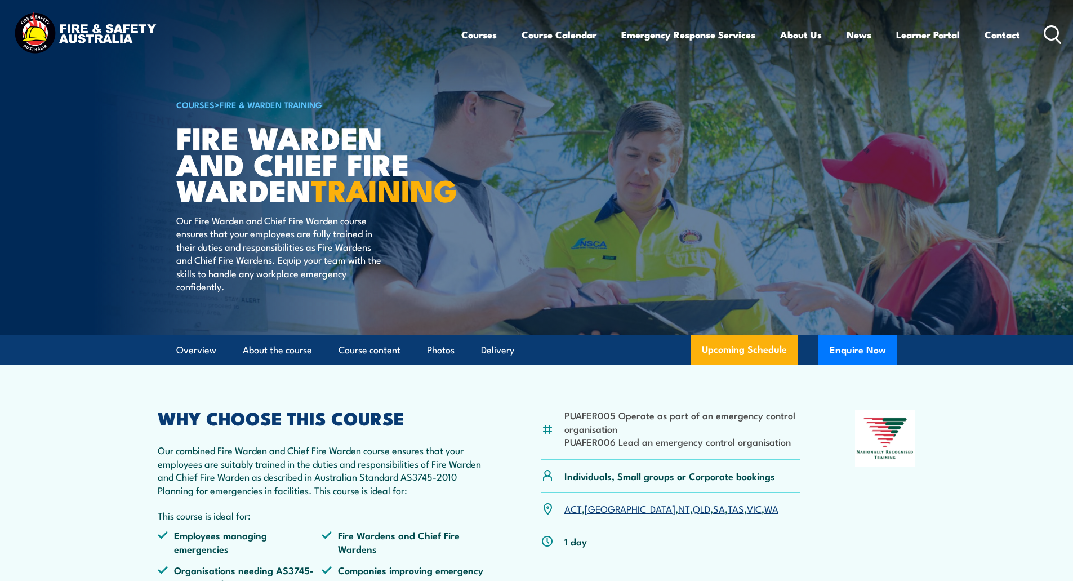 This screenshot has height=581, width=1073. What do you see at coordinates (684, 508) in the screenshot?
I see `a: NT` at bounding box center [684, 508].